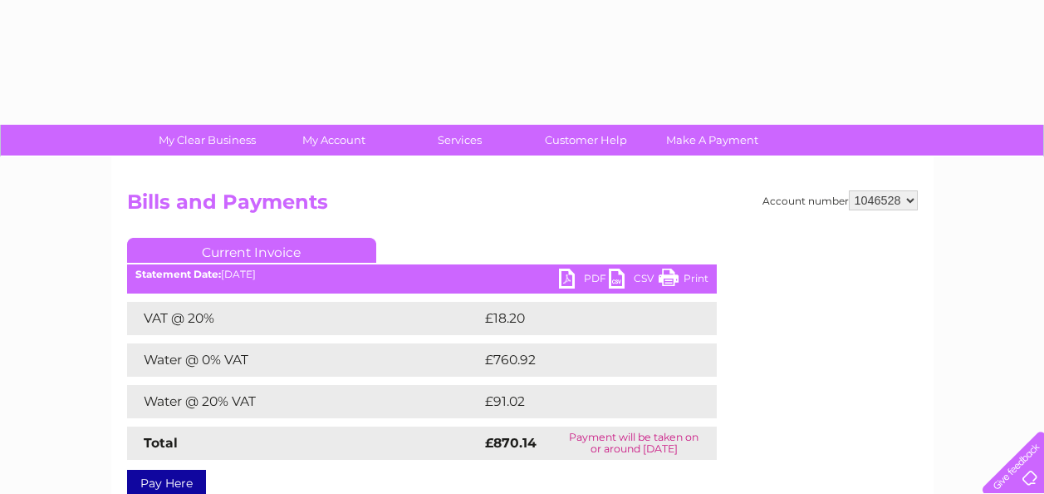 Image resolution: width=1044 pixels, height=494 pixels. I want to click on a: Services, so click(460, 140).